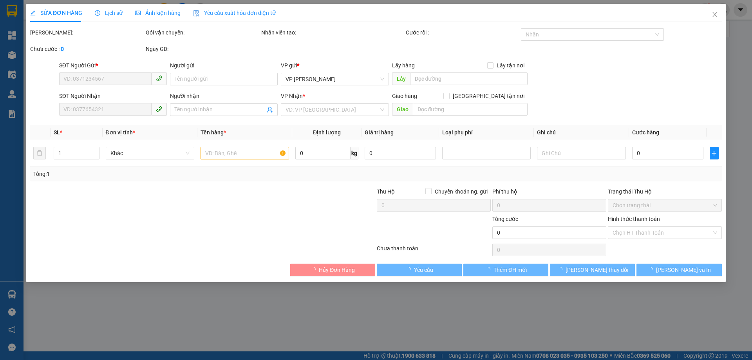  What do you see at coordinates (33, 13) in the screenshot?
I see `span: edit` at bounding box center [33, 13].